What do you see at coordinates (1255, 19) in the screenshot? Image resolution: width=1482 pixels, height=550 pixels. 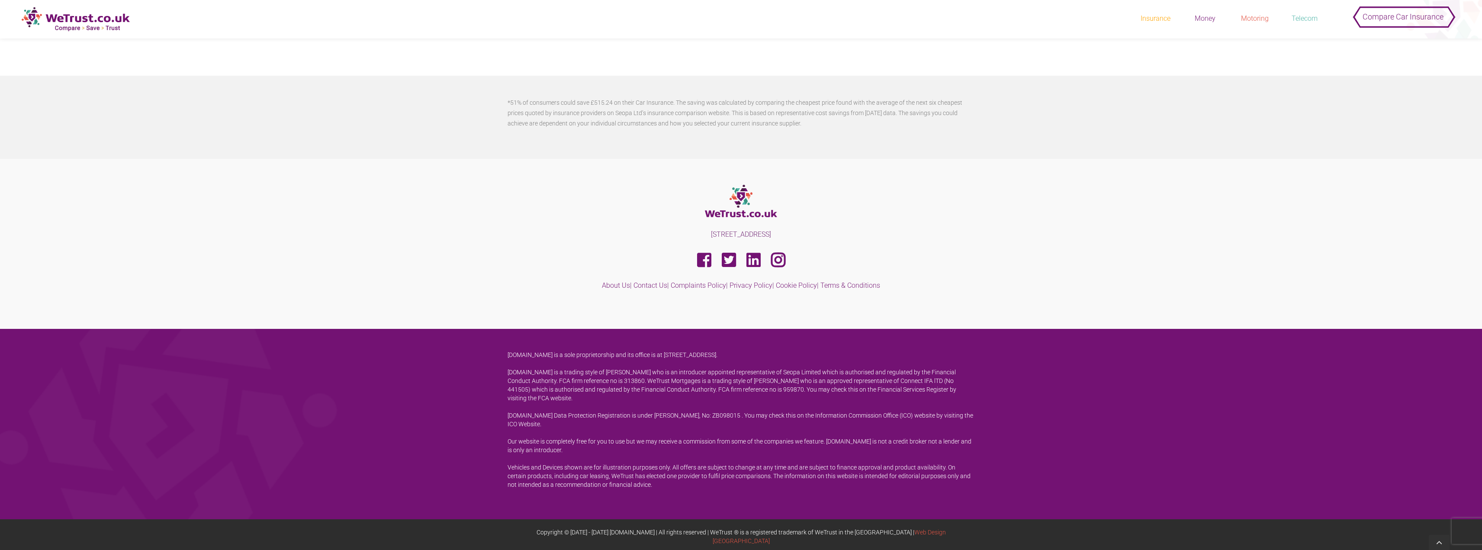 I see `div: Motoring` at bounding box center [1255, 19].